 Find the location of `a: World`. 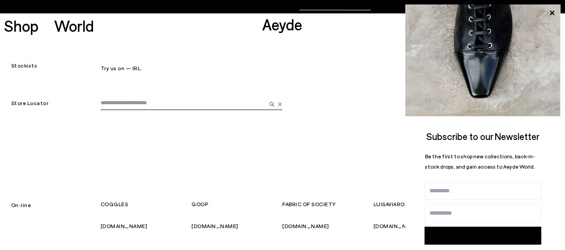

a: World is located at coordinates (74, 26).